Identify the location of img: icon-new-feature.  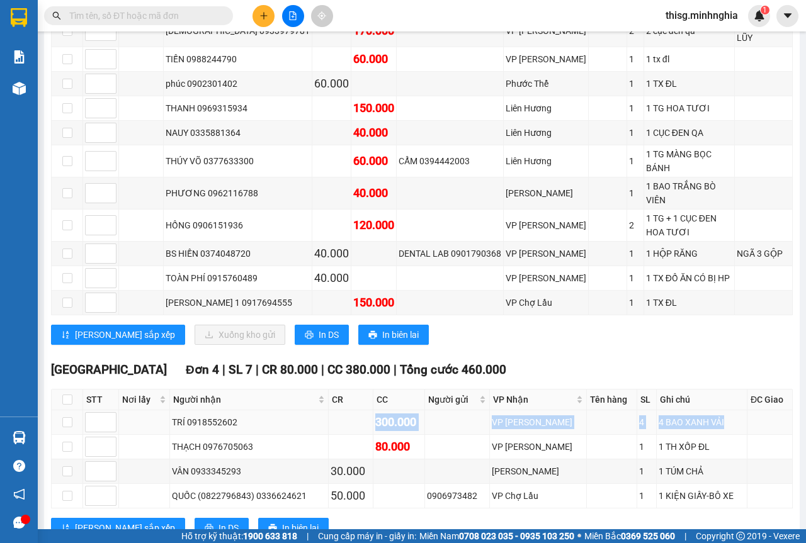
(759, 16).